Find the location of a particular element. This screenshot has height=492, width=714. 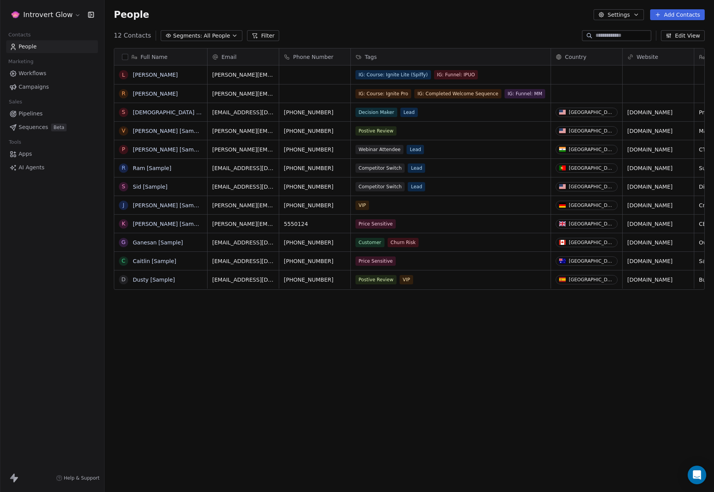

span: Marketing is located at coordinates (21, 62).